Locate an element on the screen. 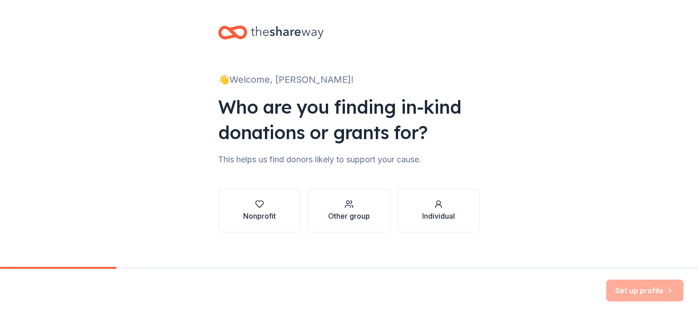 The width and height of the screenshot is (698, 316). button: Nonprofit is located at coordinates (259, 210).